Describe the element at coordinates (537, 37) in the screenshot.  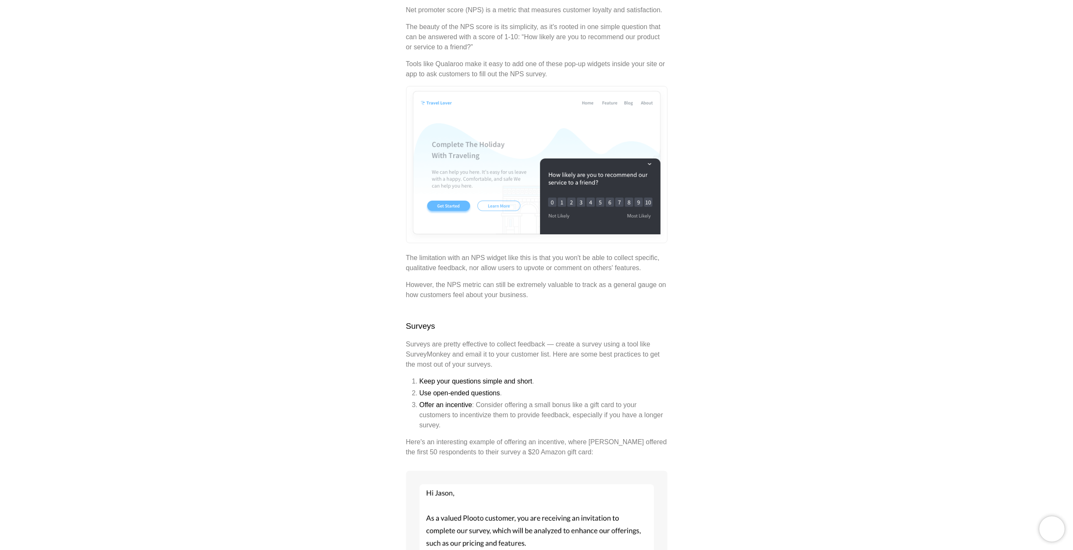
I see `p: The beauty of the NPS score is its simplicity, as it's rooted in one simple question that can be ...` at that location.